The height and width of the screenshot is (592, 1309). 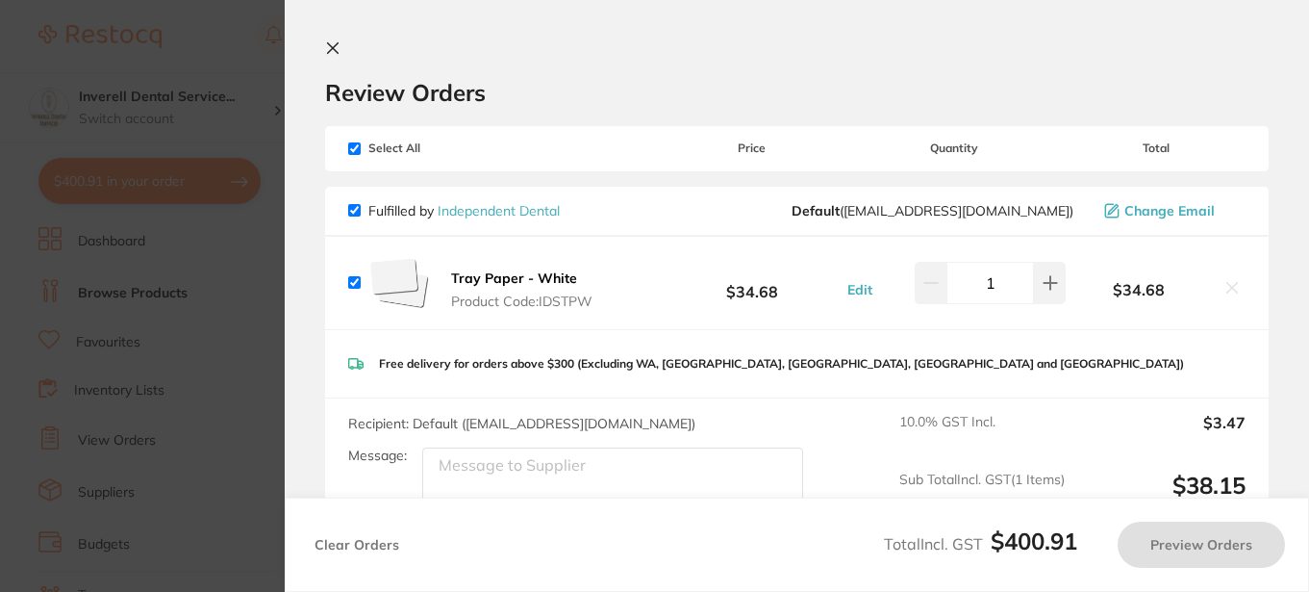 I want to click on a: Independent Dental, so click(x=498, y=211).